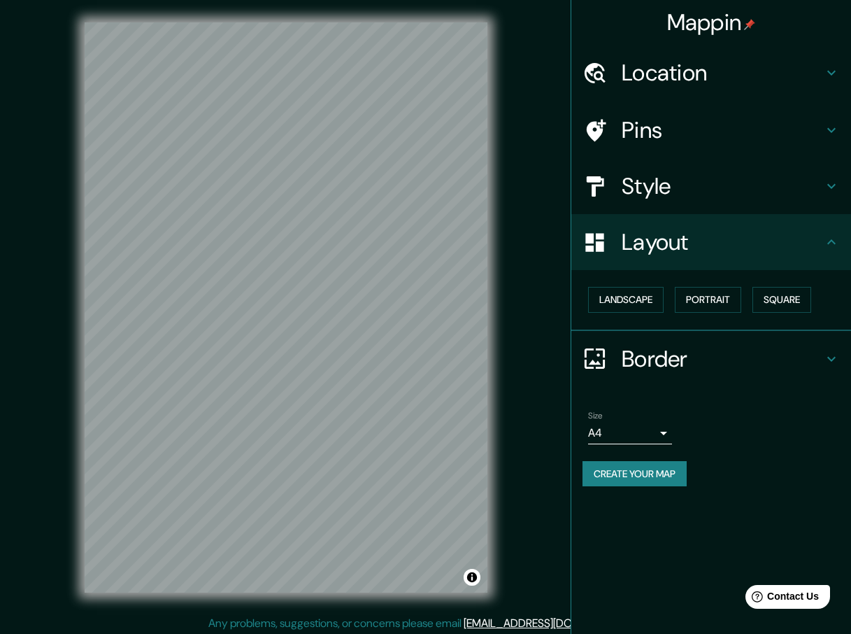 This screenshot has width=851, height=634. Describe the element at coordinates (711, 242) in the screenshot. I see `div: Layout` at that location.